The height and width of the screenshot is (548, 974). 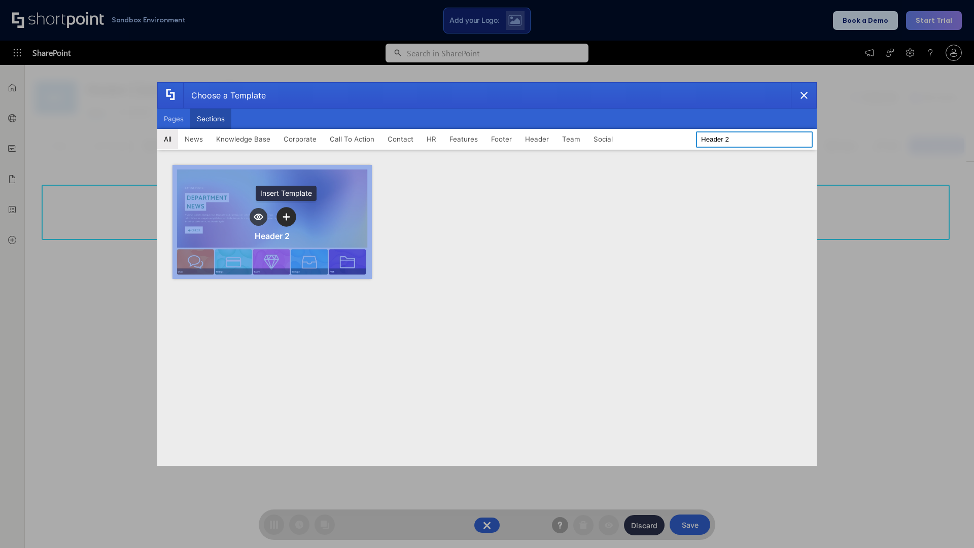 I want to click on input: Search, so click(x=754, y=139).